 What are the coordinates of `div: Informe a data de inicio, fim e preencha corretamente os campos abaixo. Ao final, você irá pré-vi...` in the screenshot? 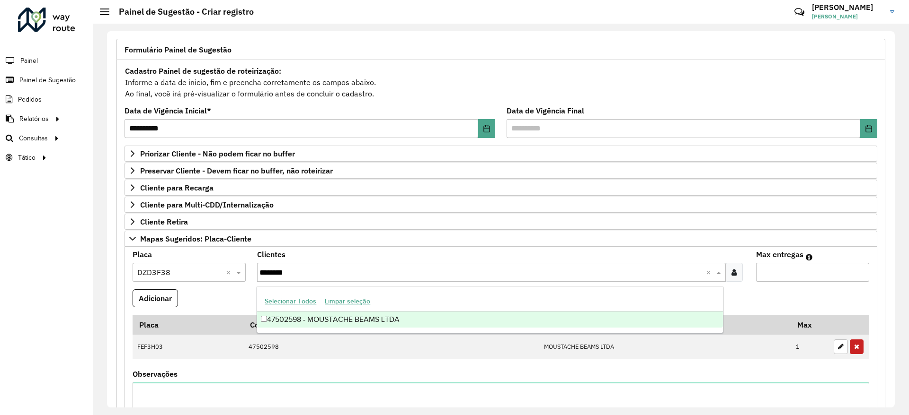 It's located at (501, 82).